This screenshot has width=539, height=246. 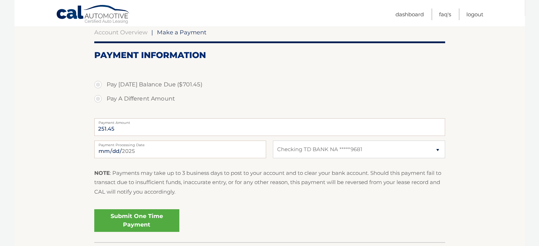 What do you see at coordinates (270, 127) in the screenshot?
I see `input: Payment Amount` at bounding box center [270, 127].